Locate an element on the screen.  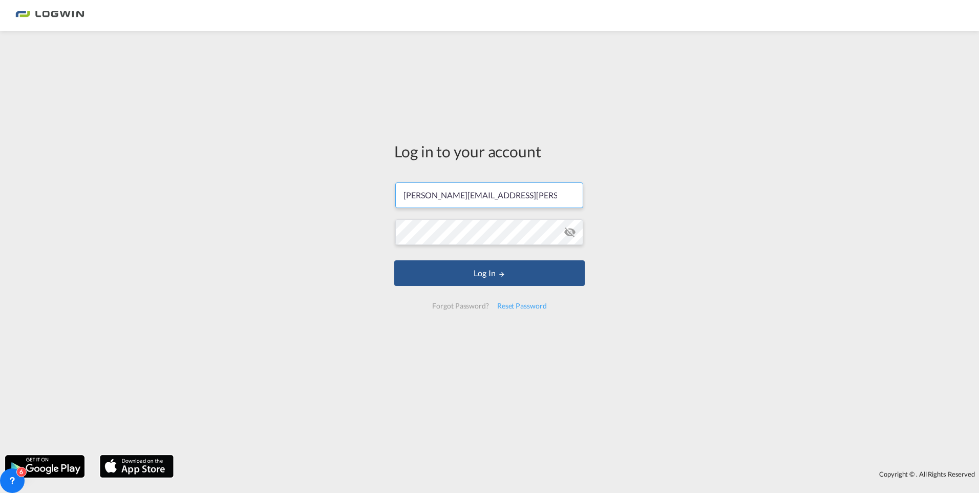
div: Reset Password is located at coordinates (522, 306).